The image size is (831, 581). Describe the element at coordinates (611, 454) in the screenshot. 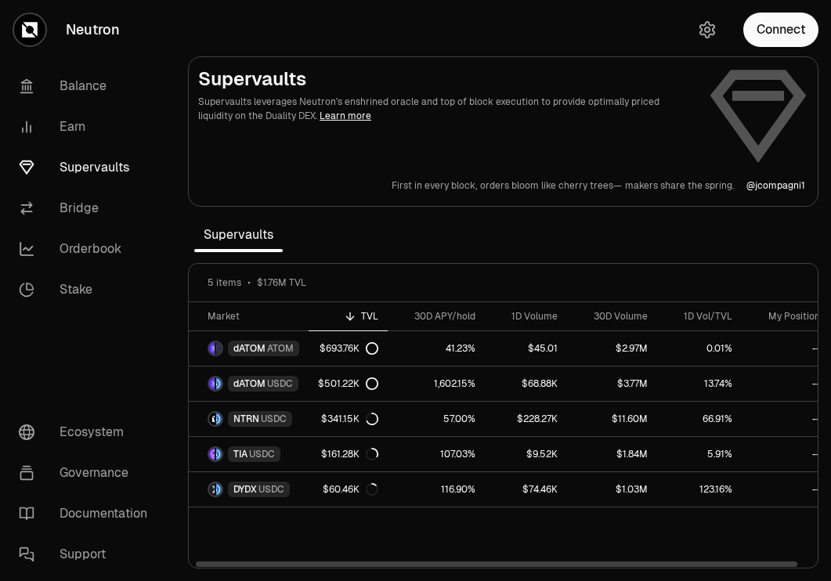

I see `a: $1.84M` at that location.